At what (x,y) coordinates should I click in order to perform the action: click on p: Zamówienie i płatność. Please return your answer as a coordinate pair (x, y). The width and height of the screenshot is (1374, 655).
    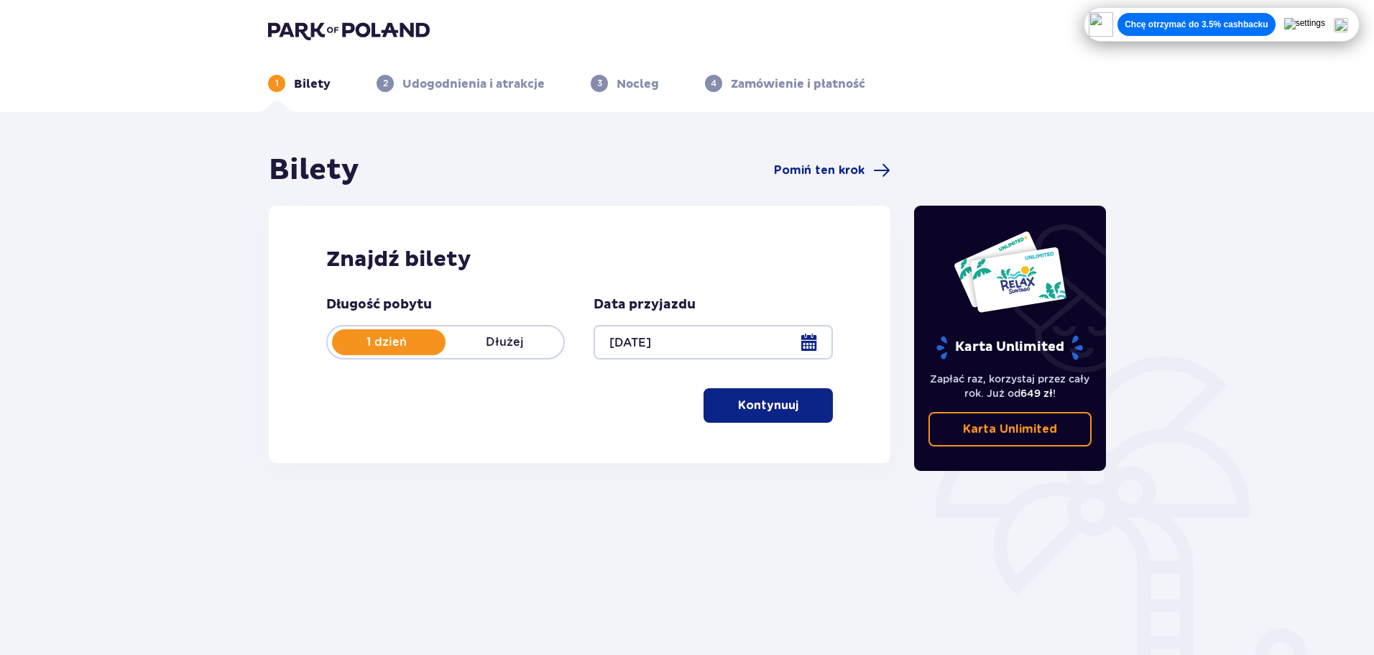
    Looking at the image, I should click on (798, 84).